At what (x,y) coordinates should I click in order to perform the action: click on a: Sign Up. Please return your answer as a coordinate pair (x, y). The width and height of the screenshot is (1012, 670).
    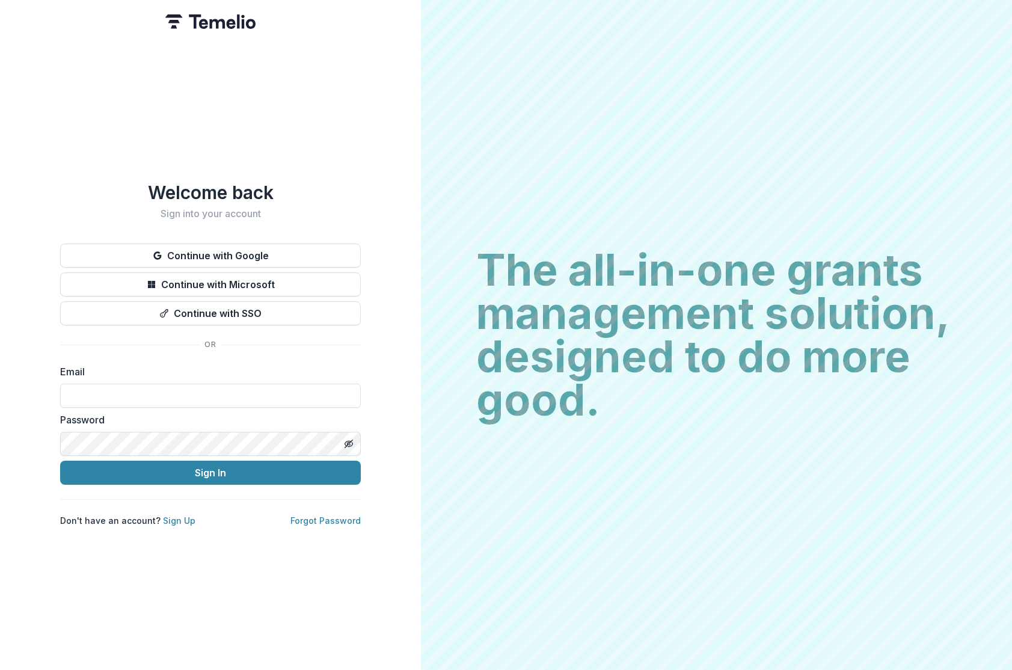
    Looking at the image, I should click on (179, 520).